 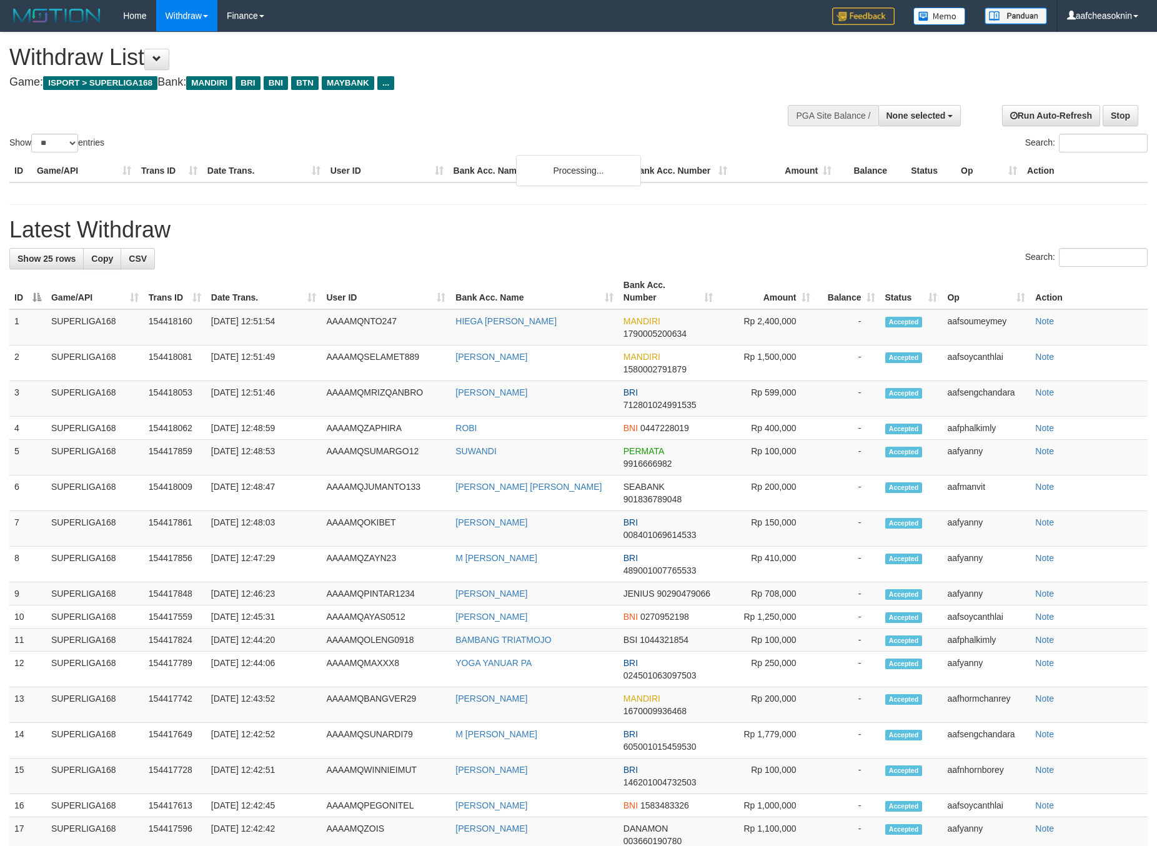 What do you see at coordinates (660, 746) in the screenshot?
I see `span: Copy 605001015459530 to clipboard` at bounding box center [660, 746].